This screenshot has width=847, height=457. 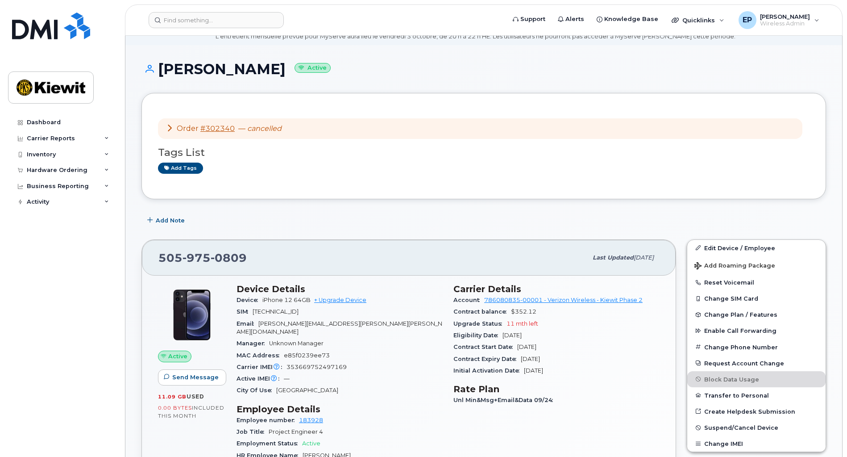 What do you see at coordinates (757, 363) in the screenshot?
I see `button: Request Account Change` at bounding box center [757, 363].